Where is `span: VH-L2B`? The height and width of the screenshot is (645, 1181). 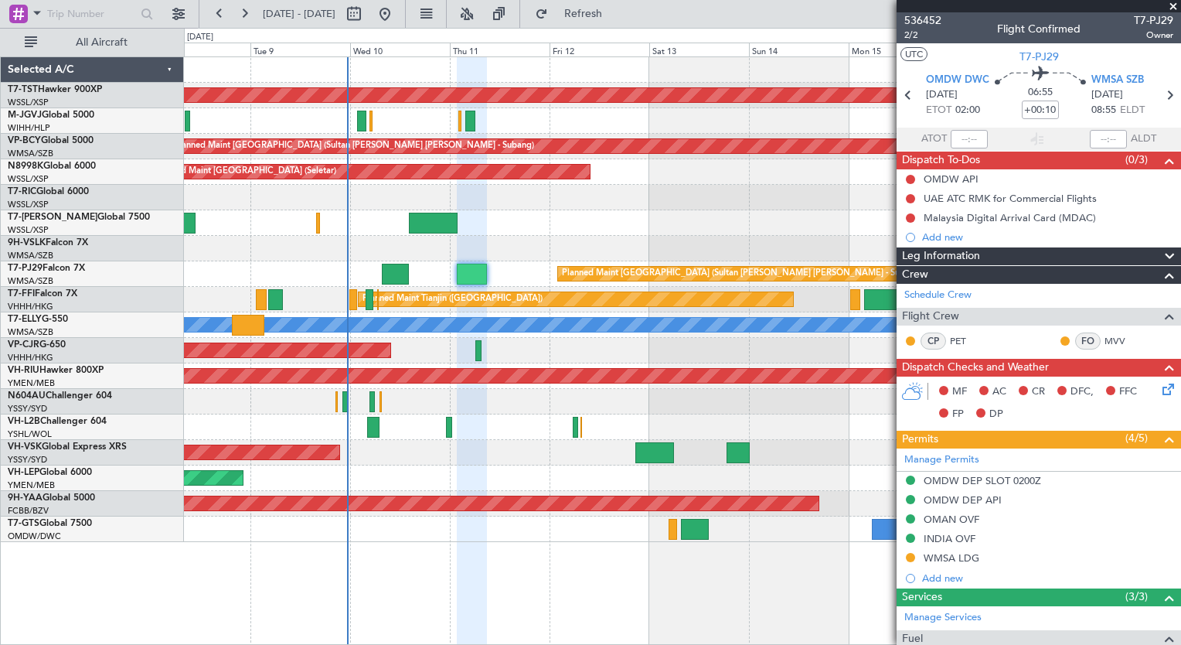
span: VH-L2B is located at coordinates (24, 421).